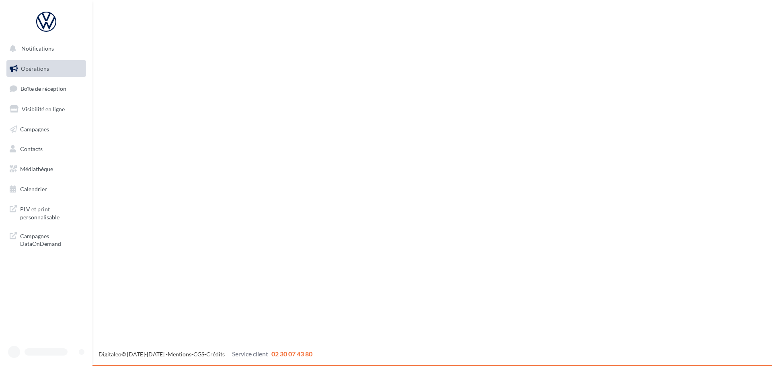 The height and width of the screenshot is (366, 772). Describe the element at coordinates (215, 354) in the screenshot. I see `a: Crédits` at that location.